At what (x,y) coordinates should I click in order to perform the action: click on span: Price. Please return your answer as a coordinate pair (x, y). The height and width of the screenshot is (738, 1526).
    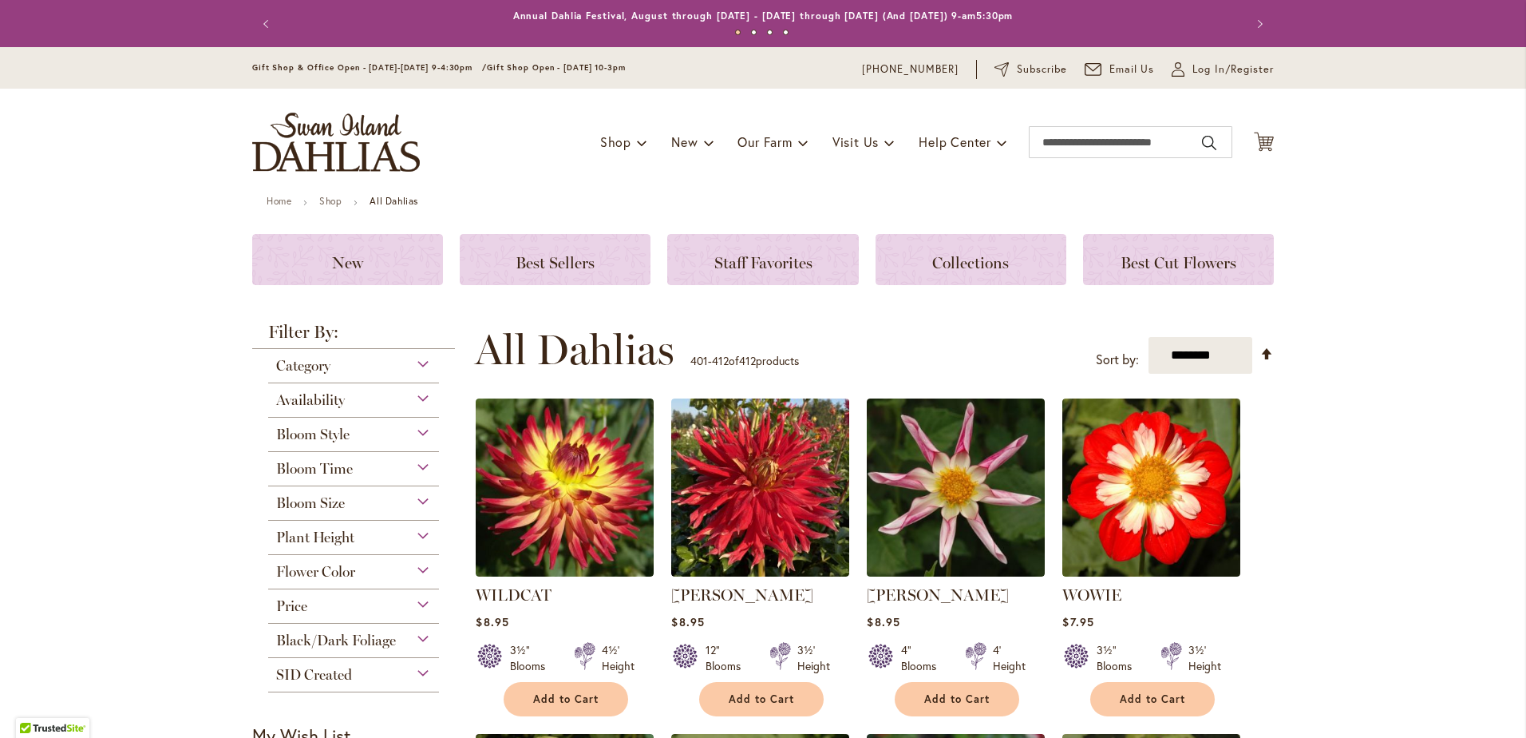
    Looking at the image, I should click on (291, 606).